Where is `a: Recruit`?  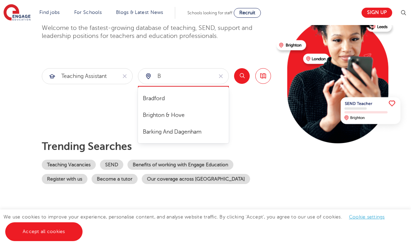 a: Recruit is located at coordinates (247, 13).